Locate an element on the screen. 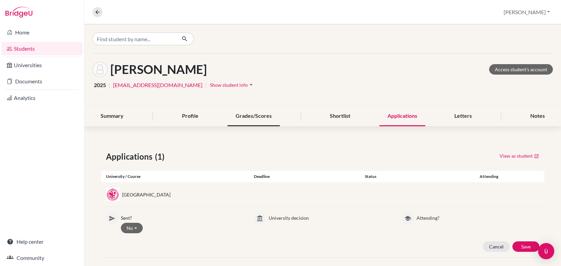  button: Show student infoarrow_drop_down is located at coordinates (232, 85).